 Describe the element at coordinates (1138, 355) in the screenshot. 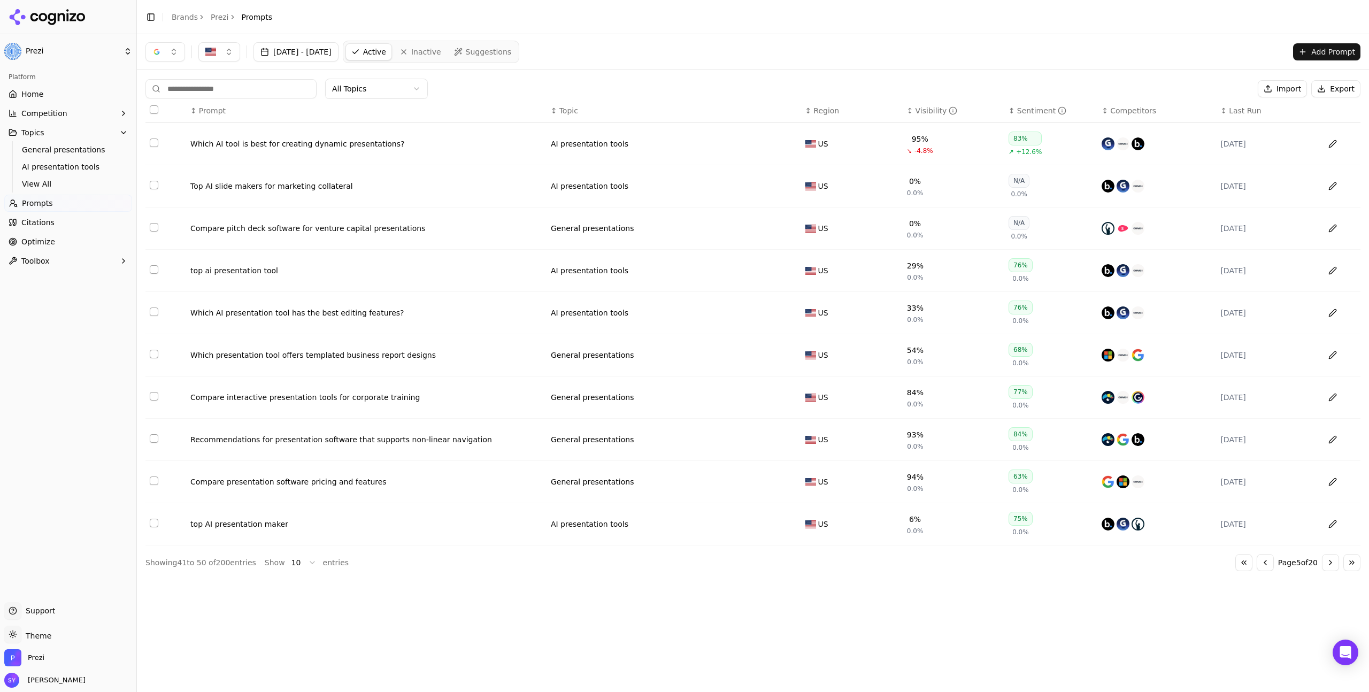

I see `img: google` at that location.